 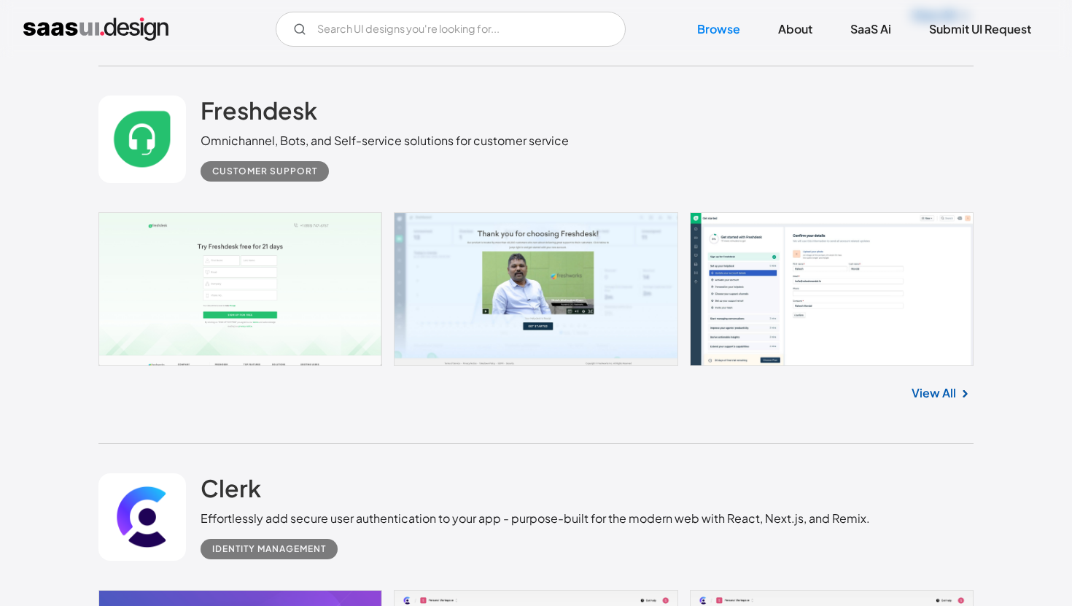 I want to click on h2: Freshdesk, so click(x=259, y=110).